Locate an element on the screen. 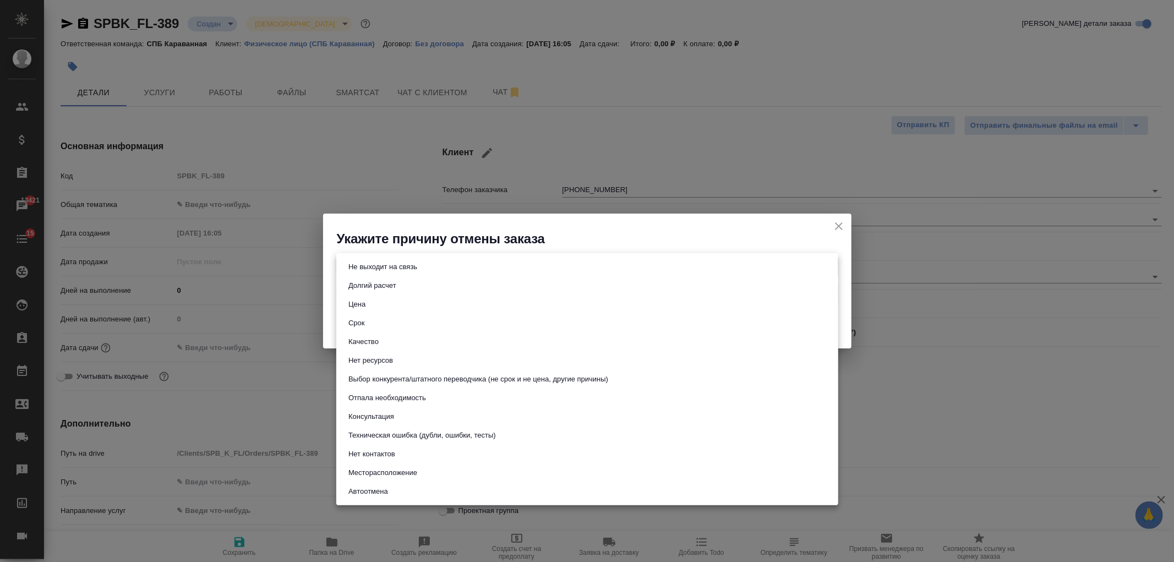  button: Автоотмена is located at coordinates (368, 491).